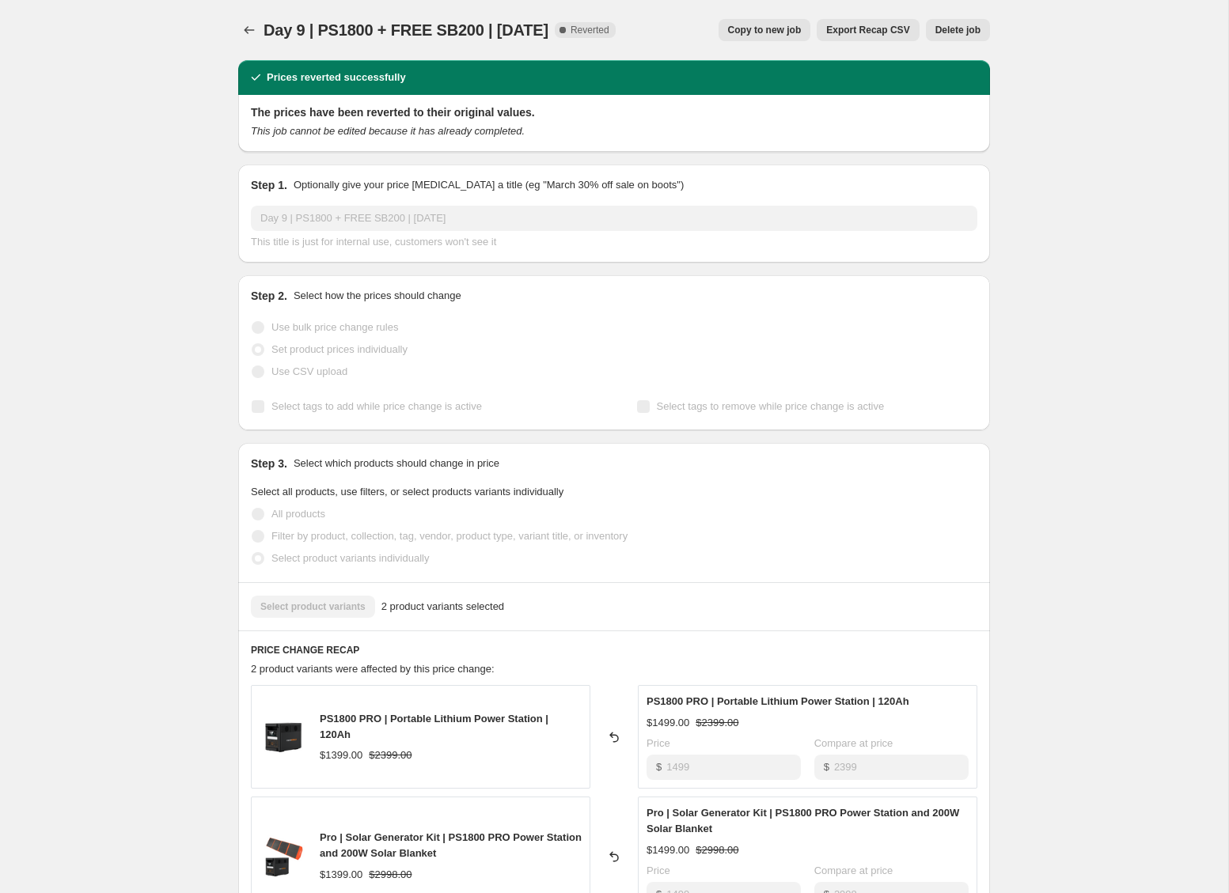 This screenshot has height=893, width=1229. What do you see at coordinates (589, 30) in the screenshot?
I see `span: Reverted` at bounding box center [589, 30].